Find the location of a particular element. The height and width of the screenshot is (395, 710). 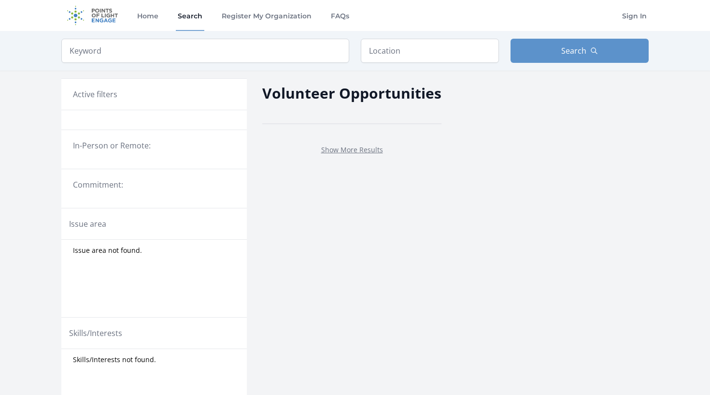

input: Keyword is located at coordinates (205, 51).